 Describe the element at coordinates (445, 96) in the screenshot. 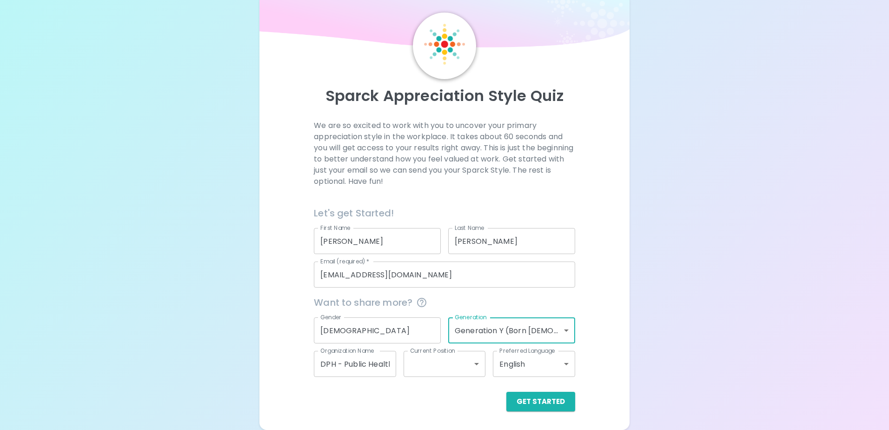

I see `p: Sparck Appreciation Style Quiz` at that location.